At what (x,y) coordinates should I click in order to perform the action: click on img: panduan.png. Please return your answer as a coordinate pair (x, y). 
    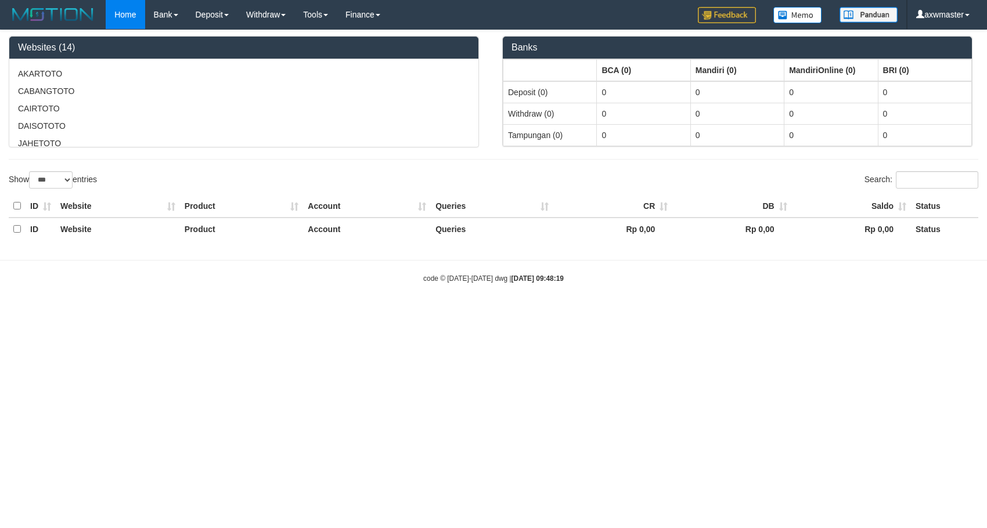
    Looking at the image, I should click on (868, 15).